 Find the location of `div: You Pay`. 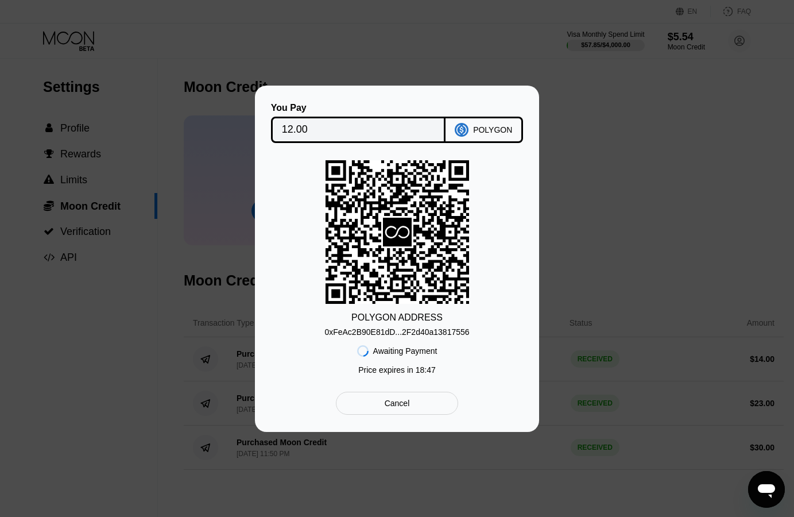

div: You Pay is located at coordinates (358, 108).